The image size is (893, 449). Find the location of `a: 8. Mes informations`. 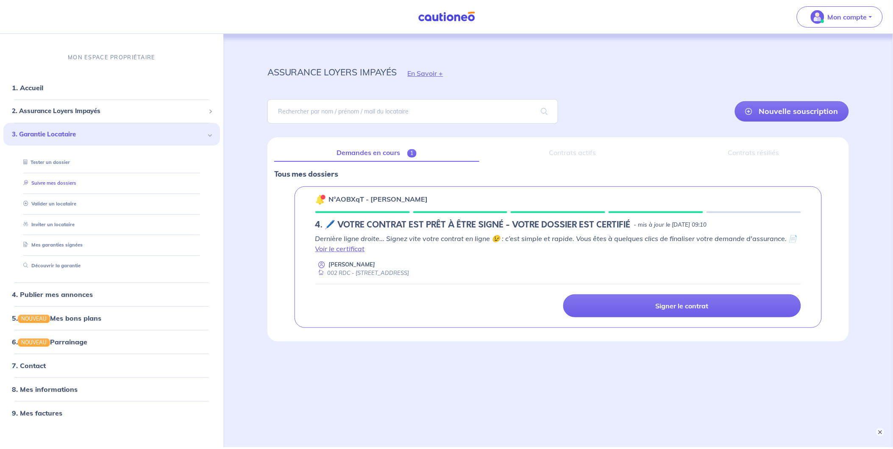

a: 8. Mes informations is located at coordinates (44, 389).